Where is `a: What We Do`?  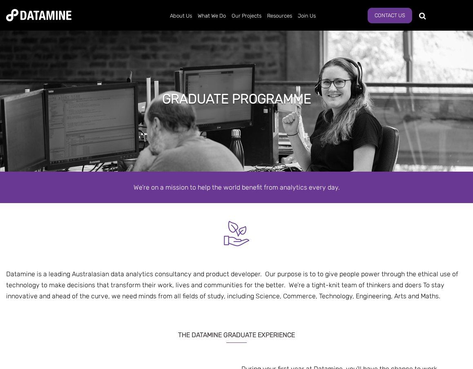
a: What We Do is located at coordinates (211, 16).